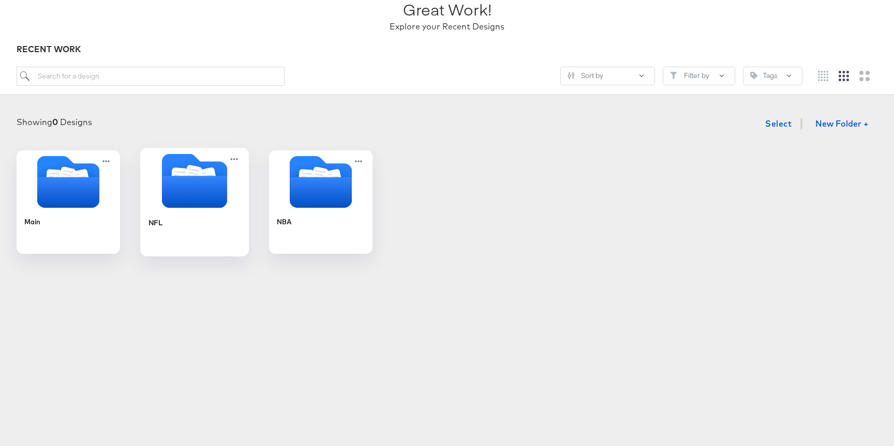  Describe the element at coordinates (778, 124) in the screenshot. I see `span: Select` at that location.